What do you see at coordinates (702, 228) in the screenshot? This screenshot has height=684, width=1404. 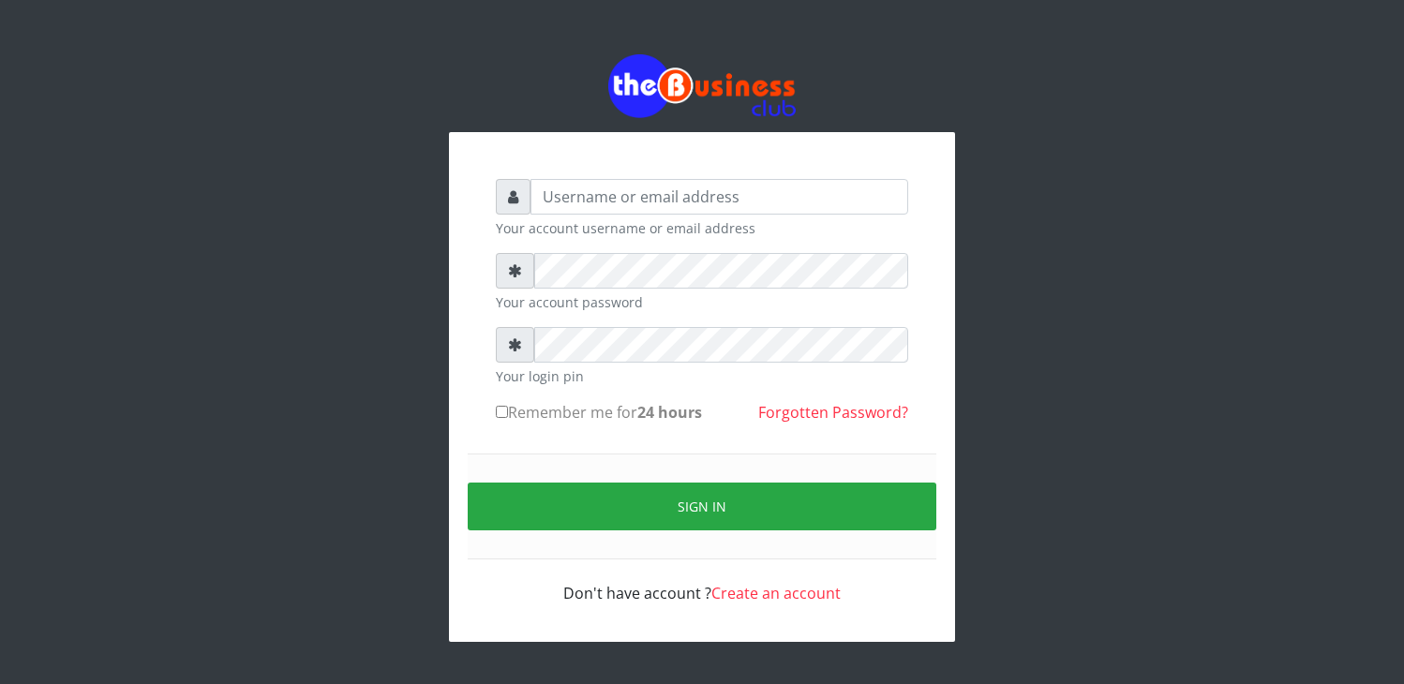 I see `small: Your account username or email address` at bounding box center [702, 228].